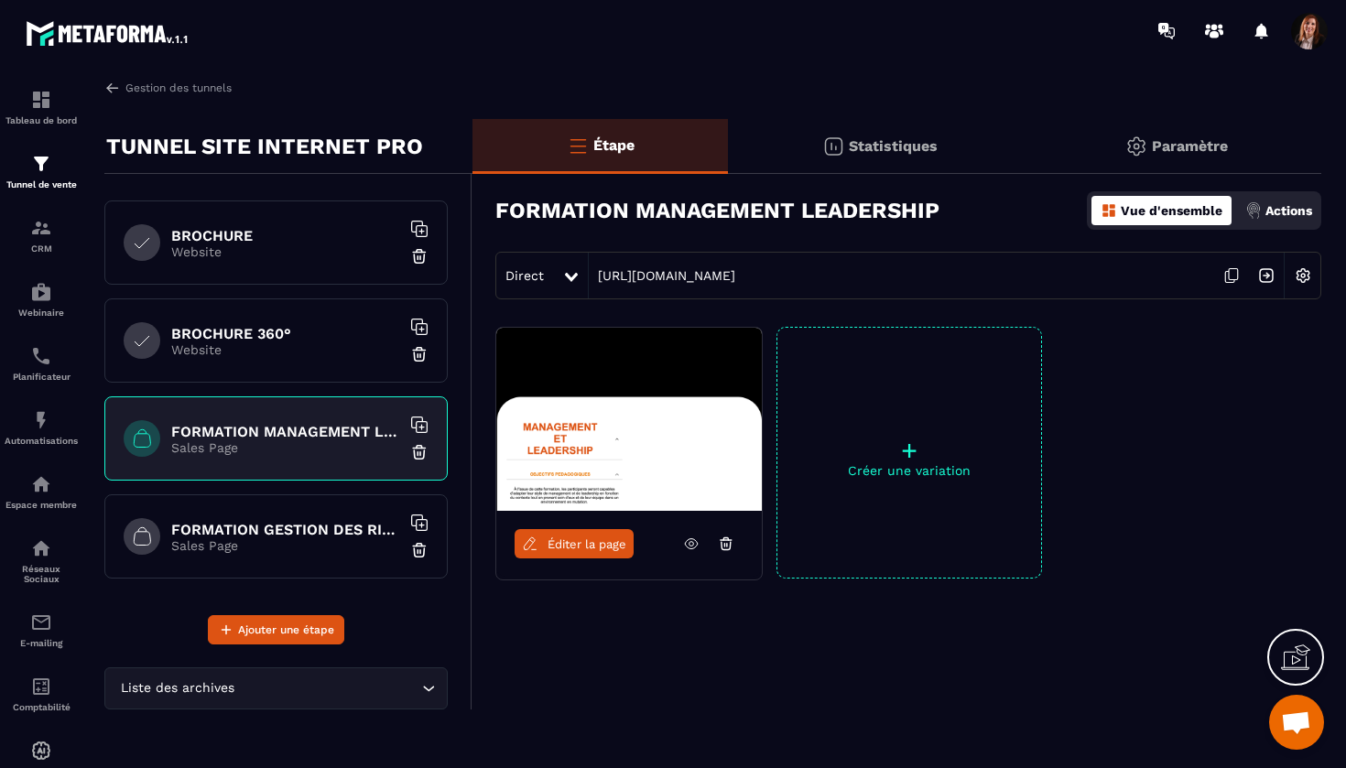 The height and width of the screenshot is (768, 1346). What do you see at coordinates (1189, 146) in the screenshot?
I see `p: Paramètre` at bounding box center [1189, 146].